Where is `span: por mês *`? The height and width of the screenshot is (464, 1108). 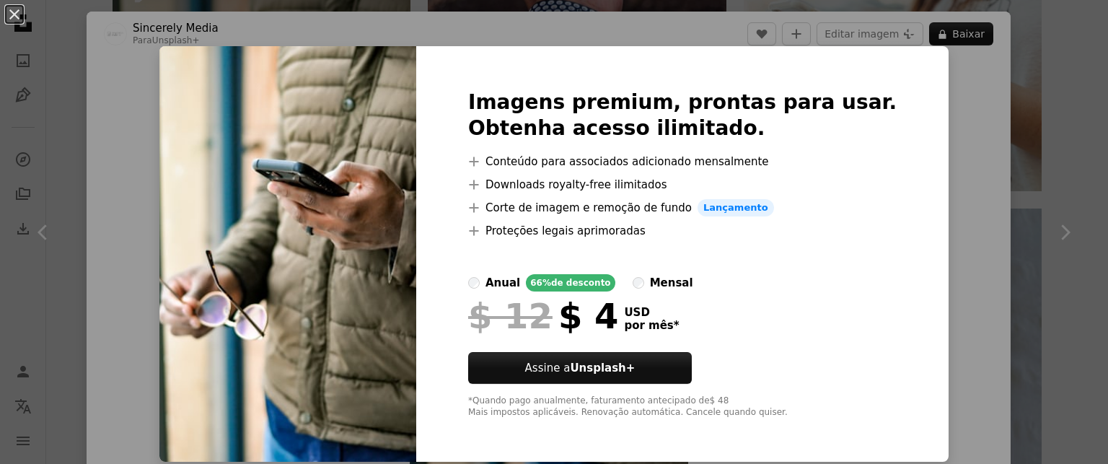 span: por mês * is located at coordinates (651, 325).